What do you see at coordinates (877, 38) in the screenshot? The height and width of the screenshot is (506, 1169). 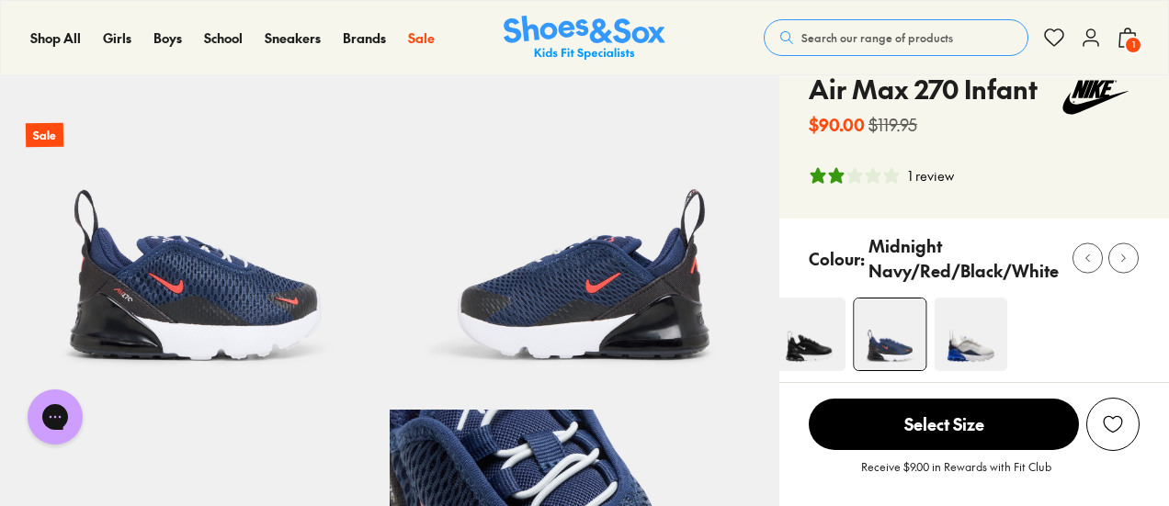 I see `span: Search our range of products` at bounding box center [877, 38].